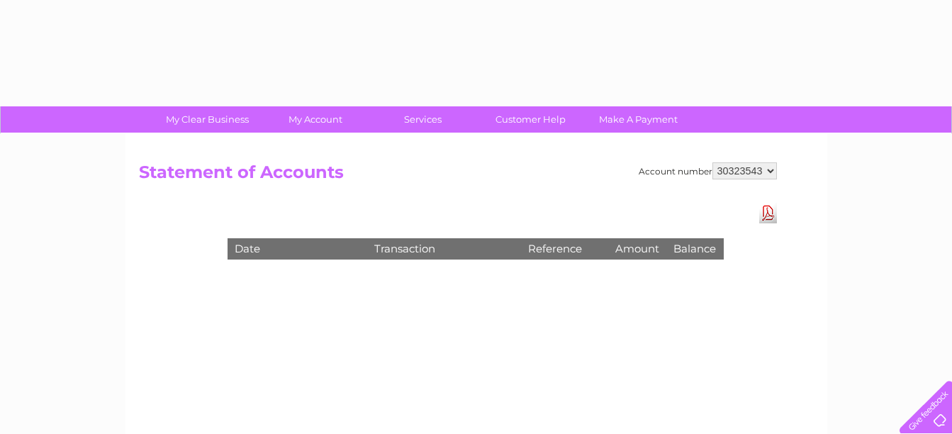  Describe the element at coordinates (444, 248) in the screenshot. I see `th: Transaction` at that location.